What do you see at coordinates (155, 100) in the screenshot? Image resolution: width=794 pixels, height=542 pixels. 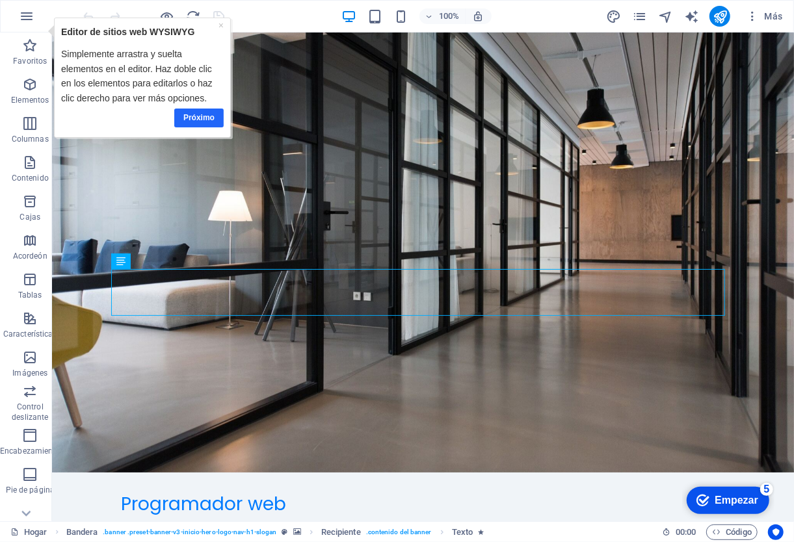 I see `font: Próximo` at bounding box center [155, 100].